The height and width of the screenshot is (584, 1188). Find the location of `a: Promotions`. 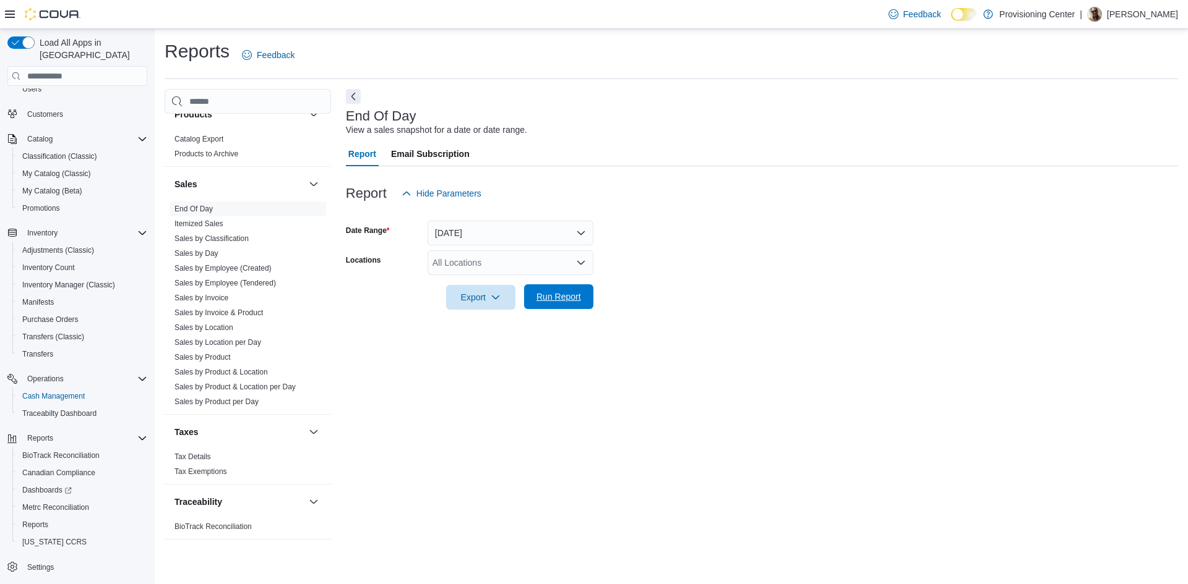

a: Promotions is located at coordinates (41, 208).